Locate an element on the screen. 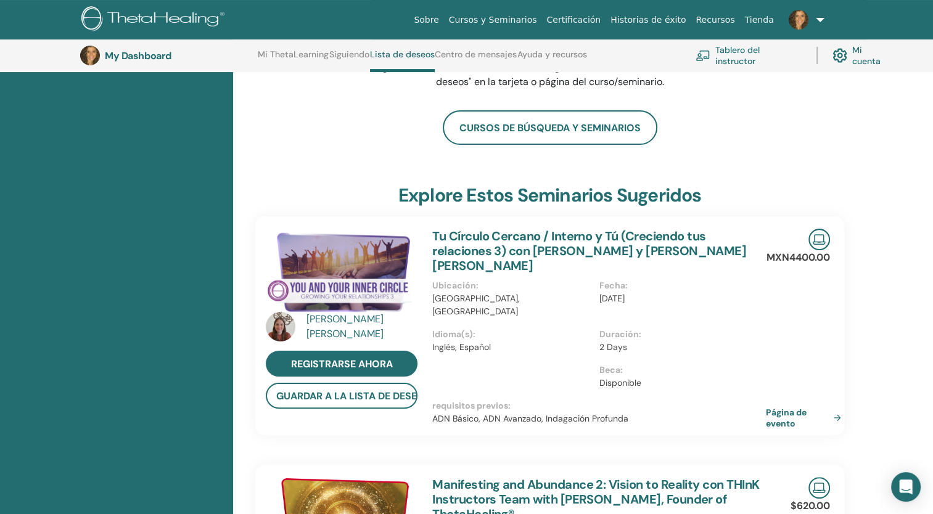  a: Página de evento is located at coordinates (806, 418).